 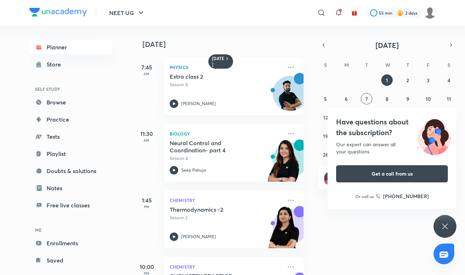 I want to click on button: October 26, 2025, so click(x=326, y=155).